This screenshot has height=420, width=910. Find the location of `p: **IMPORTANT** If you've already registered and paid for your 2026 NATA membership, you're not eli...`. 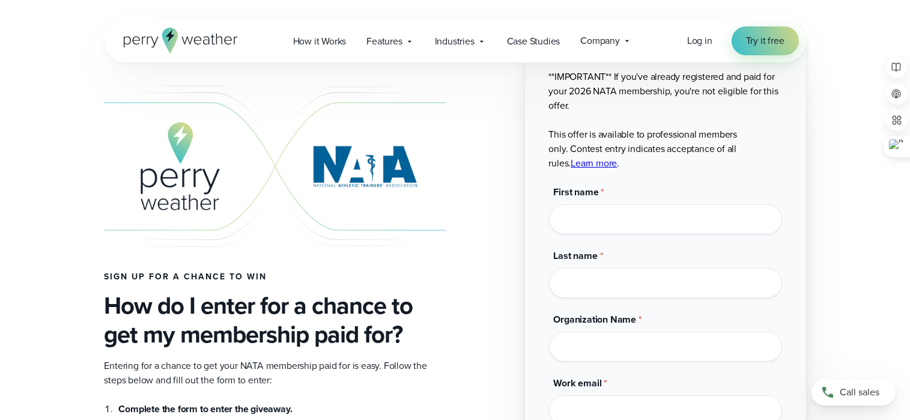

p: **IMPORTANT** If you've already registered and paid for your 2026 NATA membership, you're not eli... is located at coordinates (666, 120).